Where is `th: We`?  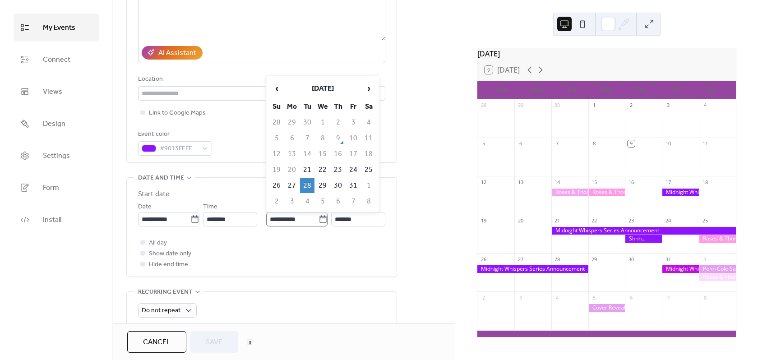 th: We is located at coordinates (322, 106).